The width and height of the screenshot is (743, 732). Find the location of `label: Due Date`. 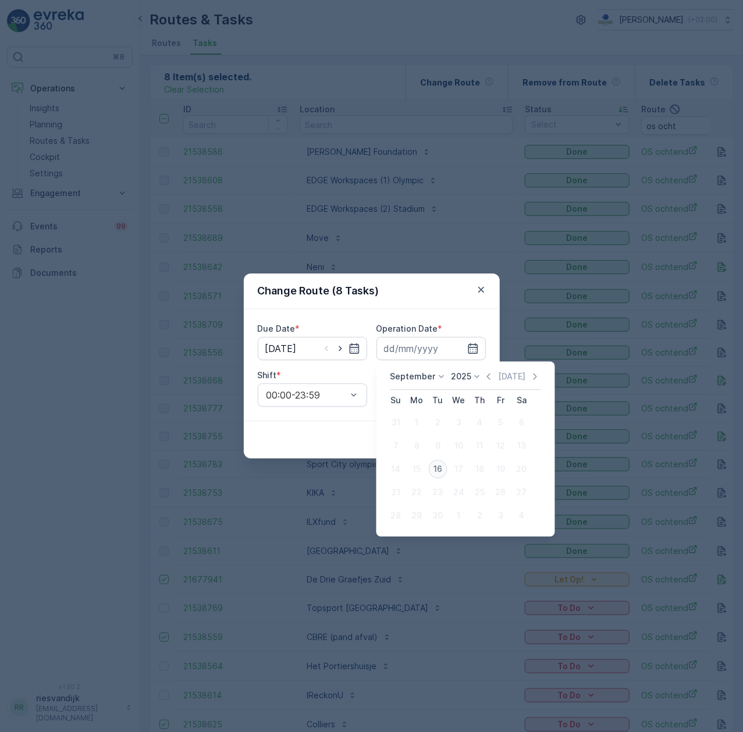

label: Due Date is located at coordinates (277, 328).